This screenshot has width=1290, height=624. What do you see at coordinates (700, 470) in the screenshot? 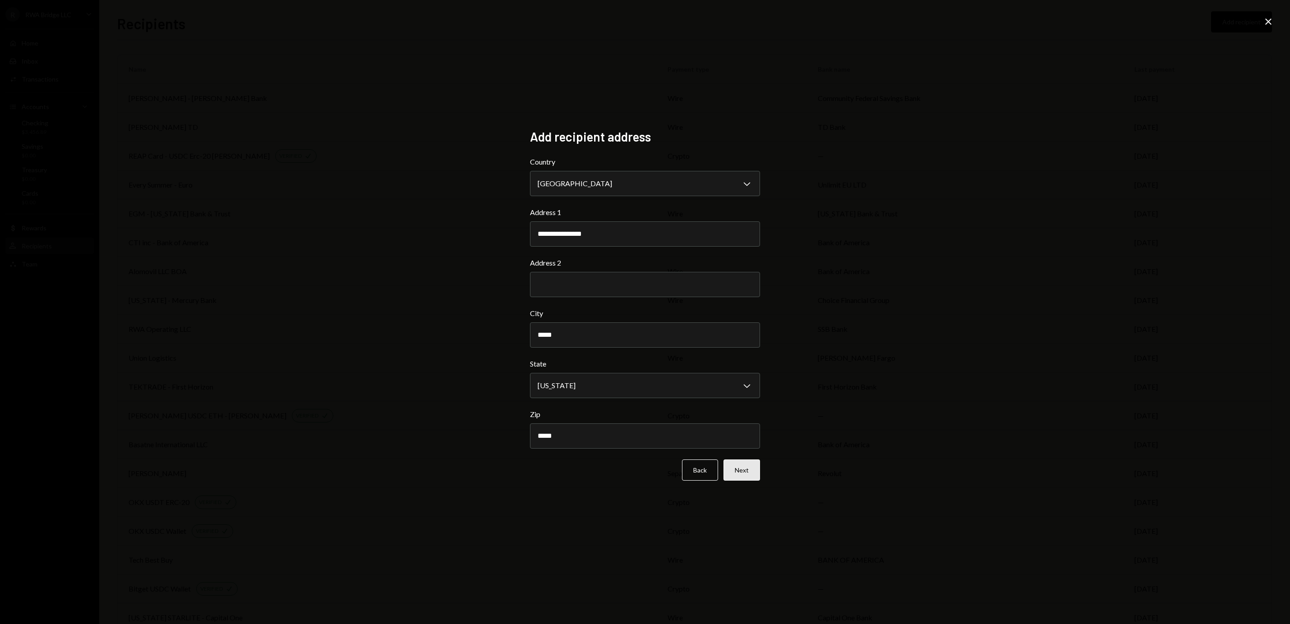
I see `button: Back` at bounding box center [700, 470].